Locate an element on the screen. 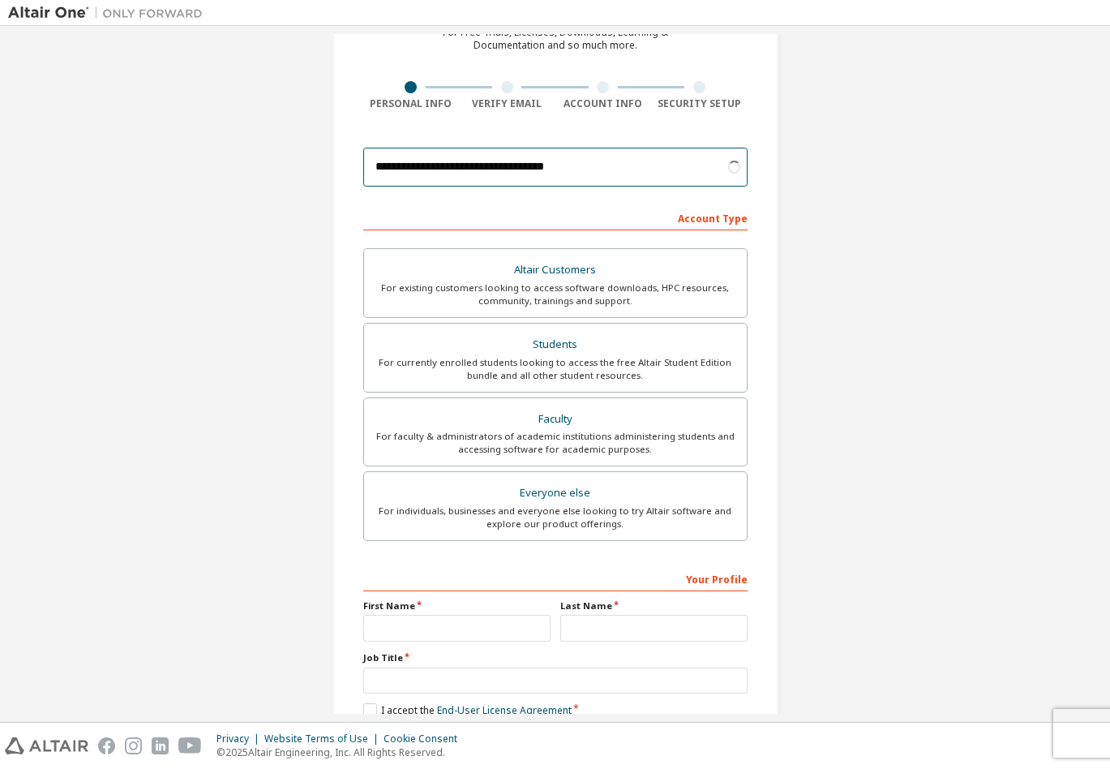  label: Last Name is located at coordinates (654, 606).